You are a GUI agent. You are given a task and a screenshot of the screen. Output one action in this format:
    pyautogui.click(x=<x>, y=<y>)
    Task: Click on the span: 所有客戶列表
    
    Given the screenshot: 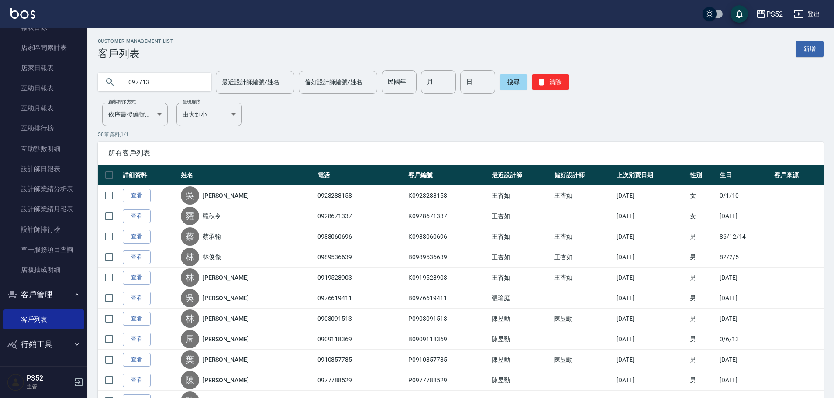 What is the action you would take?
    pyautogui.click(x=461, y=153)
    